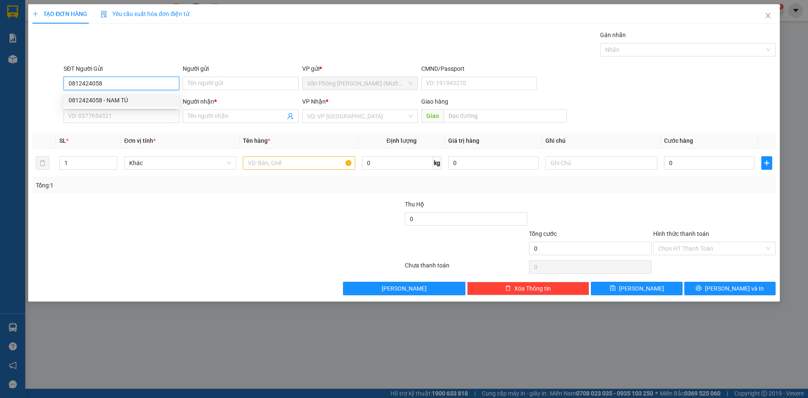 This screenshot has width=808, height=398. What do you see at coordinates (602, 141) in the screenshot?
I see `th: Ghi chú` at bounding box center [602, 141].